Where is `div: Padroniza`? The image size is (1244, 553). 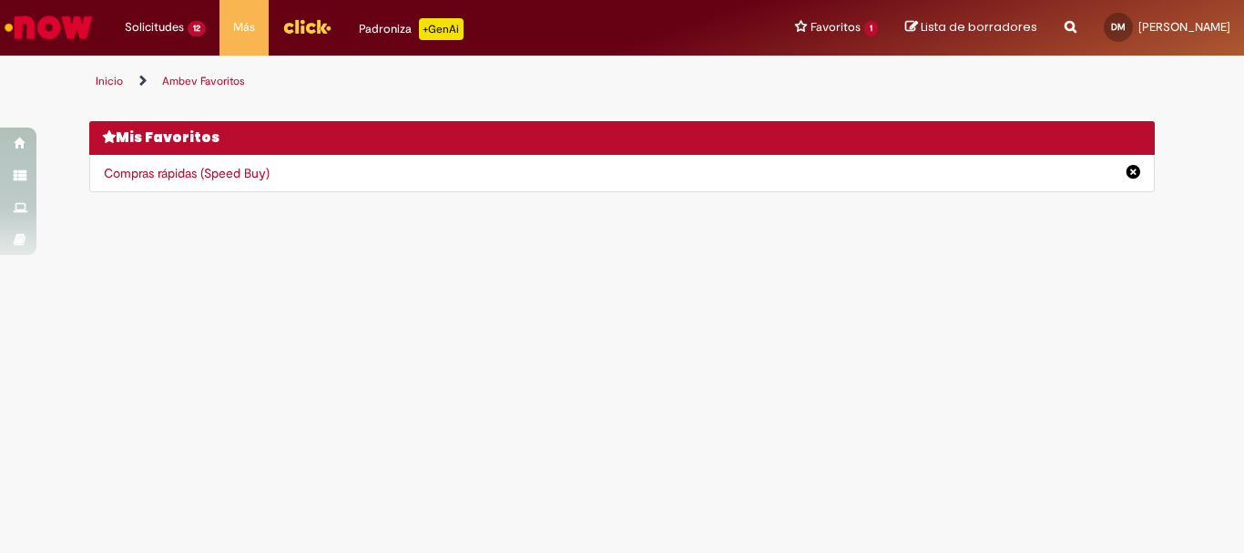
div: Padroniza is located at coordinates (411, 29).